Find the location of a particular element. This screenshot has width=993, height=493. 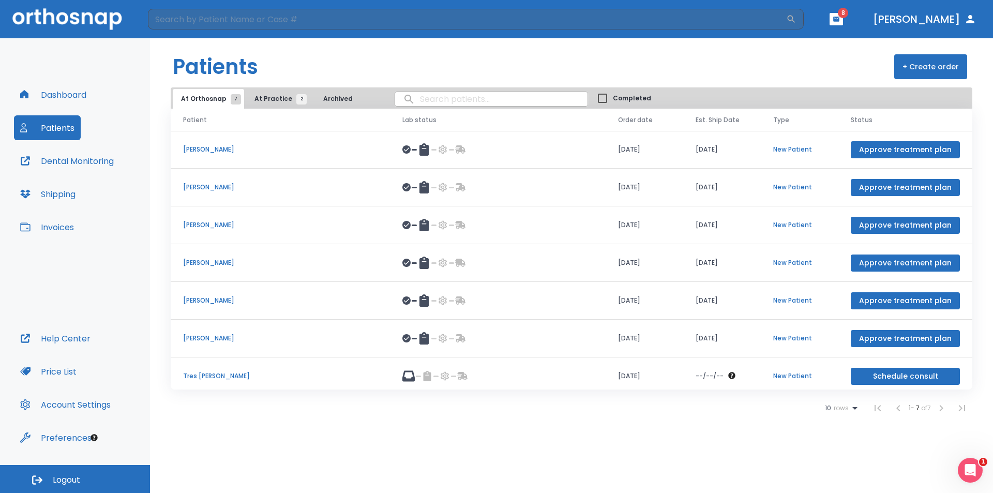

button: Price List is located at coordinates (48, 371).